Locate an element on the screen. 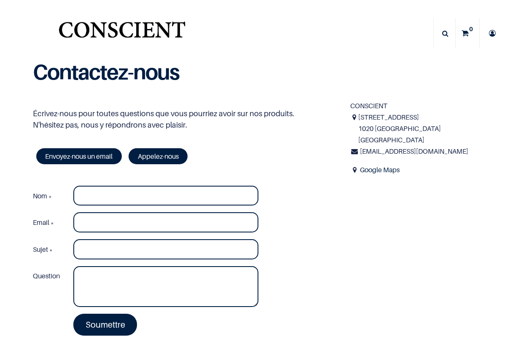 The image size is (529, 339). span: CONSCIENT is located at coordinates (369, 106).